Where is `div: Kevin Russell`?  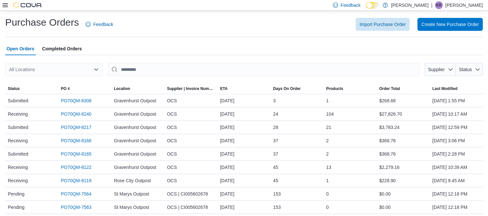 div: Kevin Russell is located at coordinates (439, 5).